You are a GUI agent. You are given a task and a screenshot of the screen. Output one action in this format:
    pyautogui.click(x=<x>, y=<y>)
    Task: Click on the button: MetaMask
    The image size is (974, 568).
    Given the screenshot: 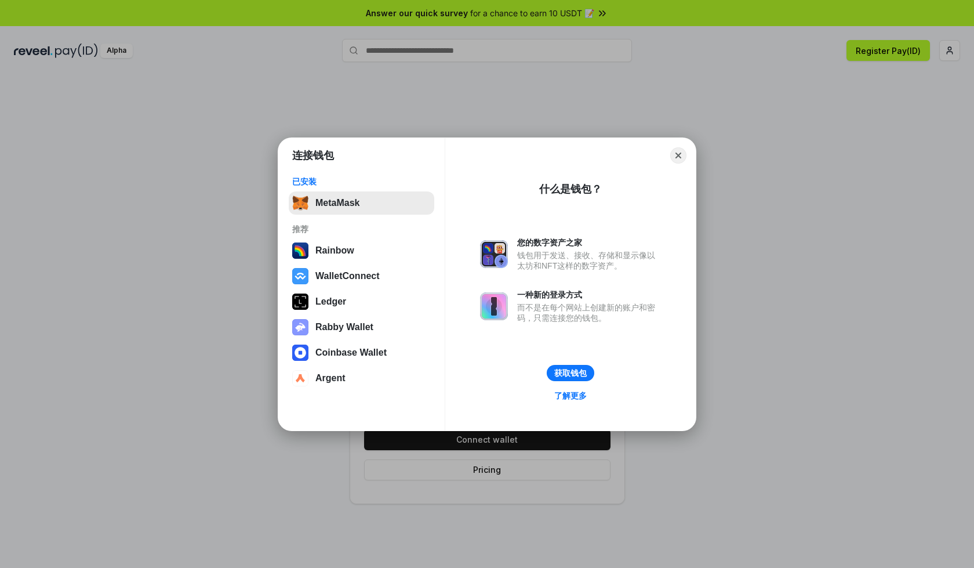 What is the action you would take?
    pyautogui.click(x=361, y=203)
    